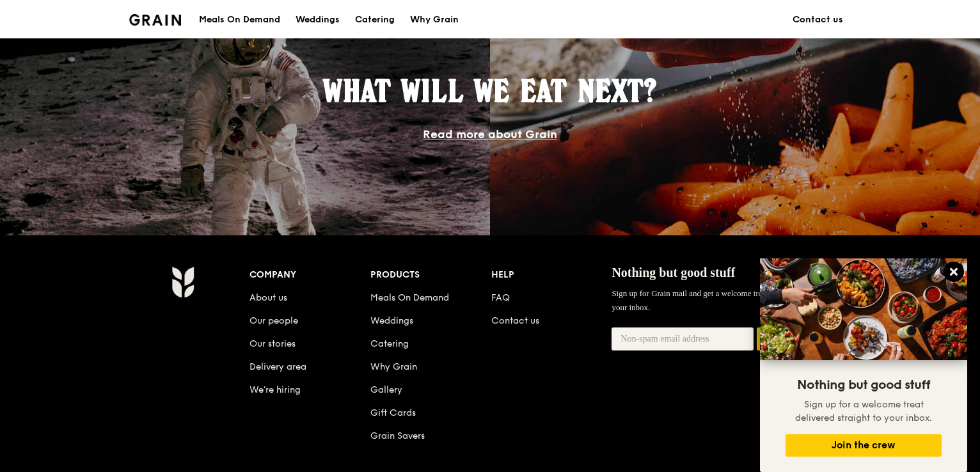  What do you see at coordinates (864, 309) in the screenshot?
I see `img: DSC07876-Edit02-Large.jpeg` at bounding box center [864, 309].